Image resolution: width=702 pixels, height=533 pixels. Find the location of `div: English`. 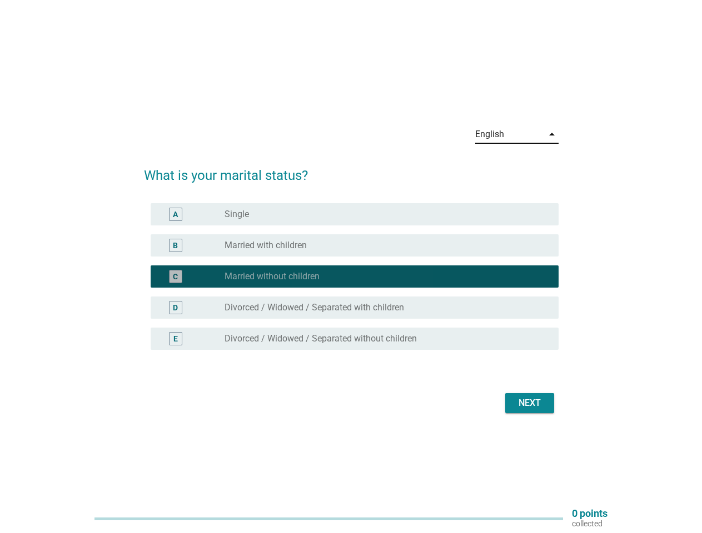

div: English is located at coordinates (489, 134).